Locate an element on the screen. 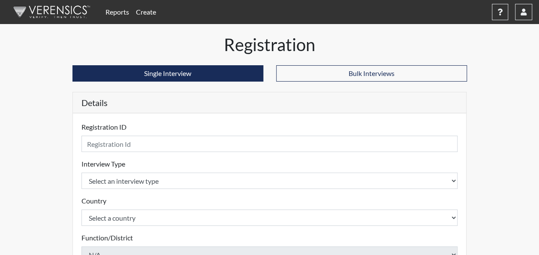  button: Bulk Interviews is located at coordinates (371, 73).